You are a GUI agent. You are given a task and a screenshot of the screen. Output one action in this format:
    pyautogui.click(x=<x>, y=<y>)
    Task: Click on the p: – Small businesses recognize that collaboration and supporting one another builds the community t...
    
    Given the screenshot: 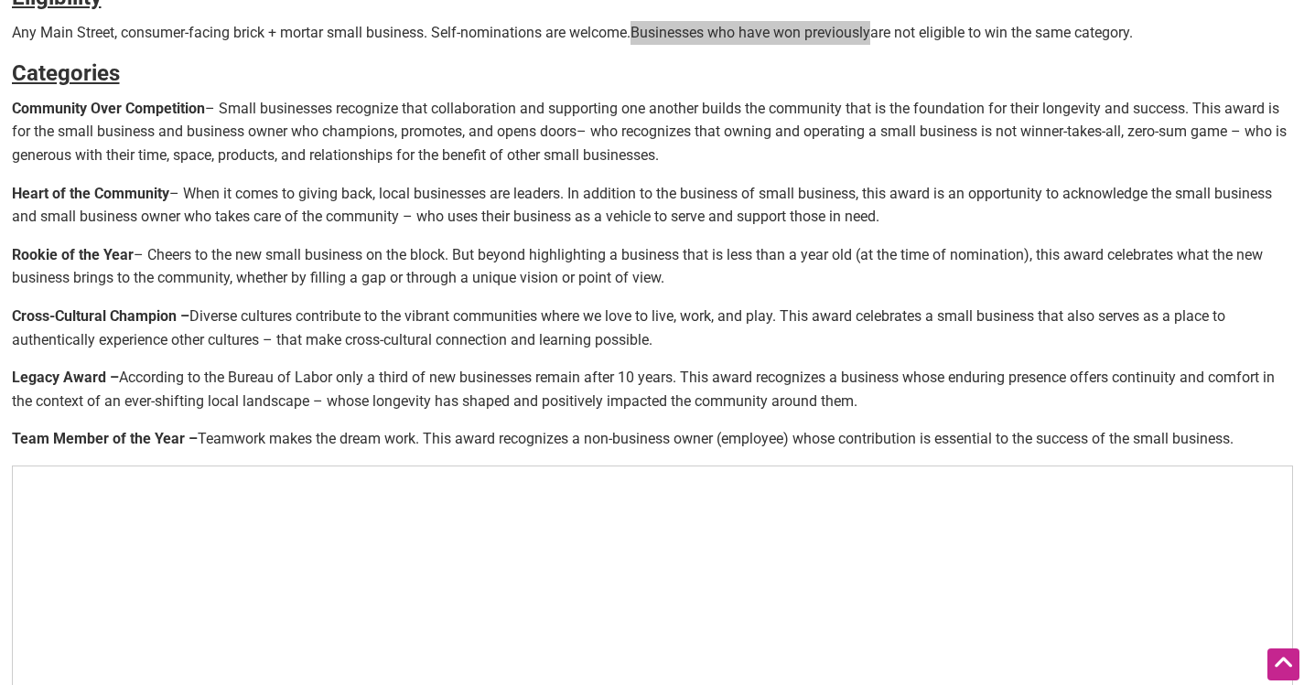 What is the action you would take?
    pyautogui.click(x=652, y=132)
    